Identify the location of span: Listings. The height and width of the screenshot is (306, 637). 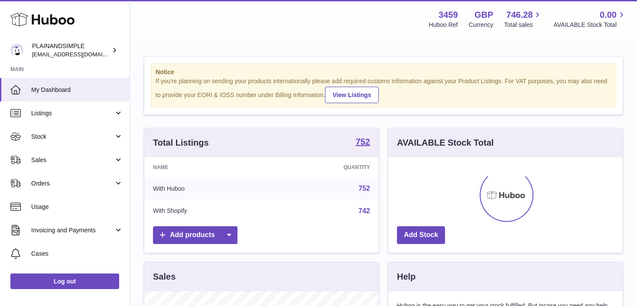
(72, 113).